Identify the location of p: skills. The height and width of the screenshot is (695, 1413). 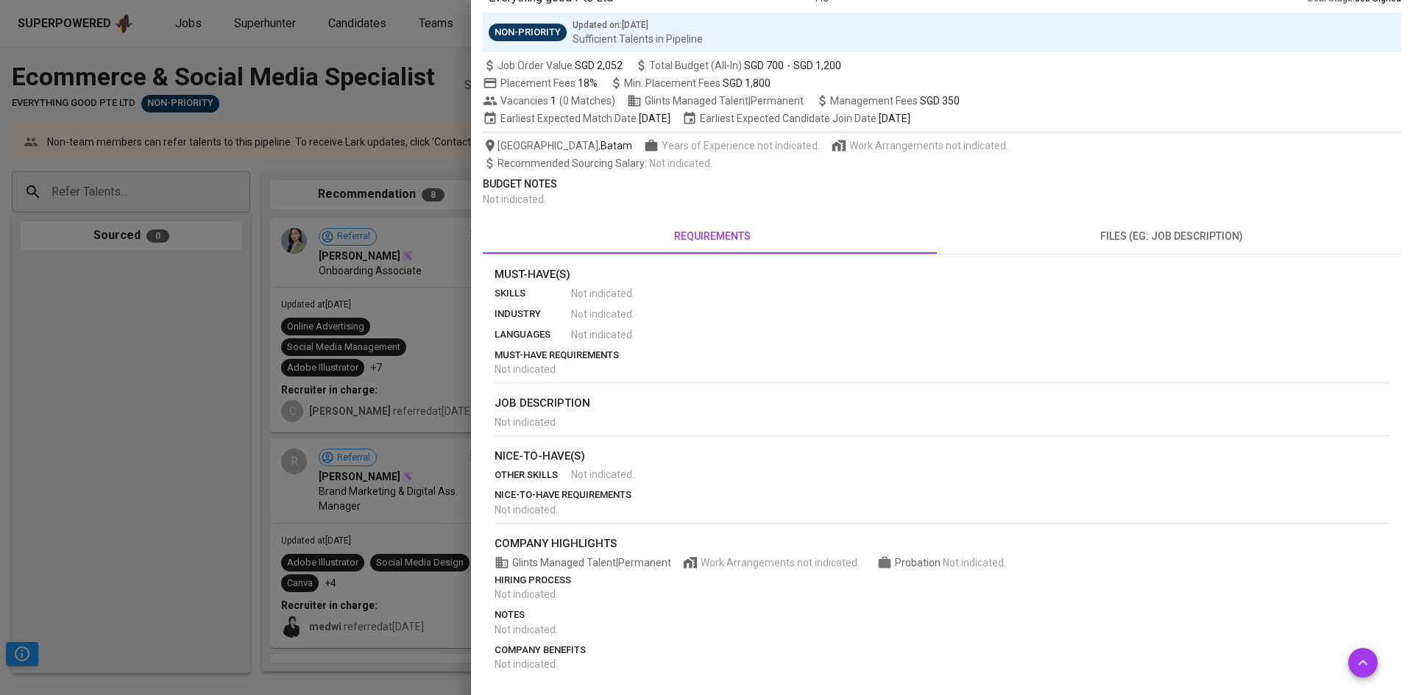
(533, 294).